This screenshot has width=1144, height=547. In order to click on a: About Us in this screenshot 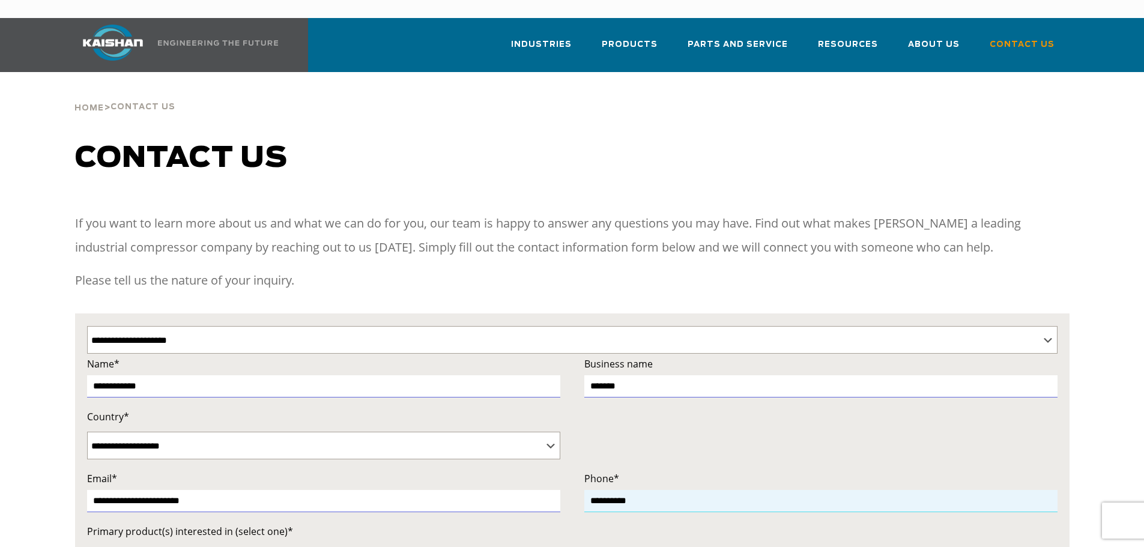, I will do `click(934, 49)`.